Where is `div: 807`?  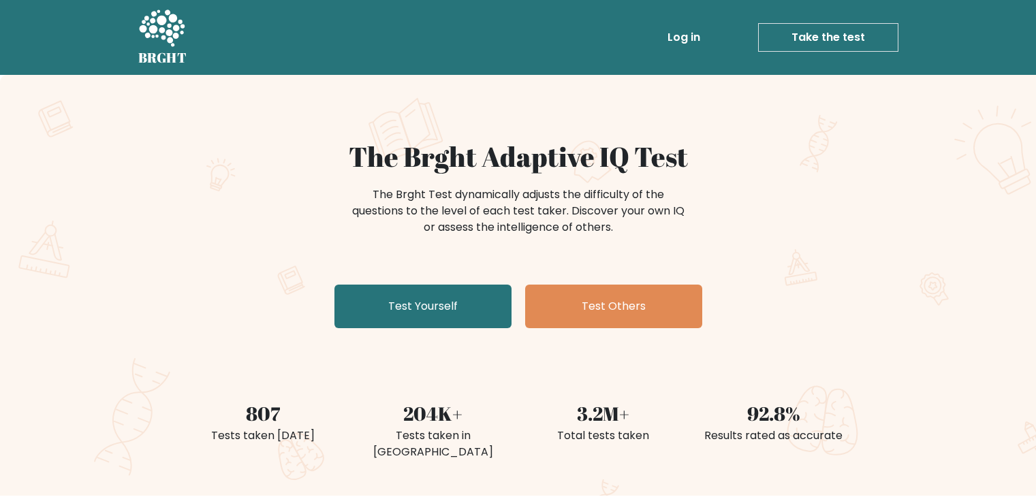
div: 807 is located at coordinates (263, 414).